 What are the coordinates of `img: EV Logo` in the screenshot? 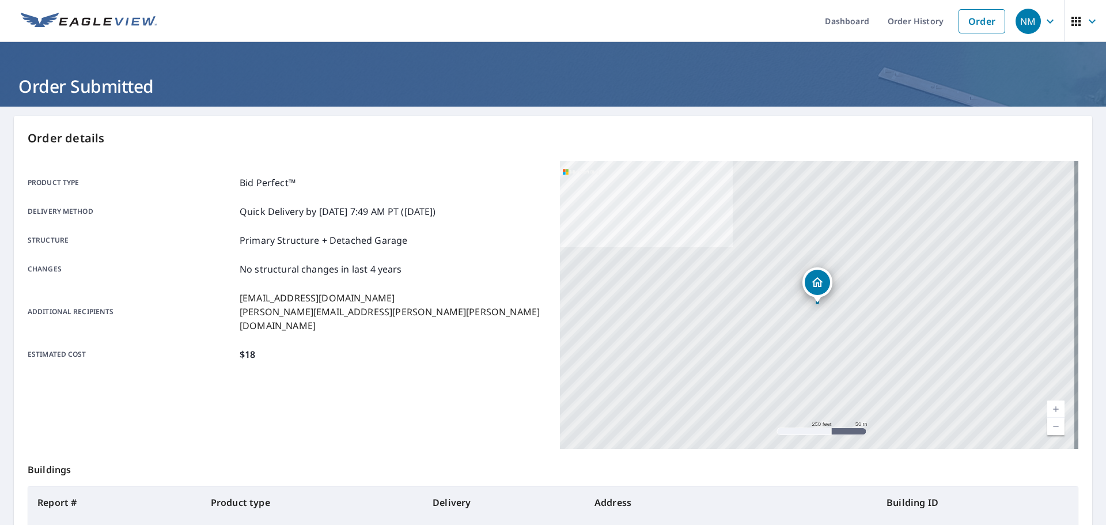 It's located at (89, 21).